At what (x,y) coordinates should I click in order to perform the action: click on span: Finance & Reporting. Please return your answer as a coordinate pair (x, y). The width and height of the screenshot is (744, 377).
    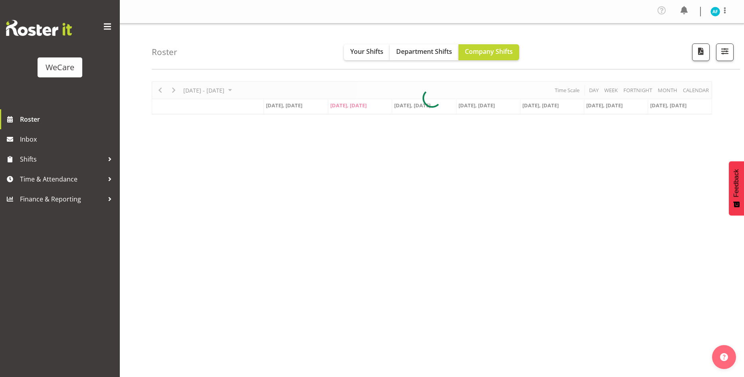
    Looking at the image, I should click on (62, 199).